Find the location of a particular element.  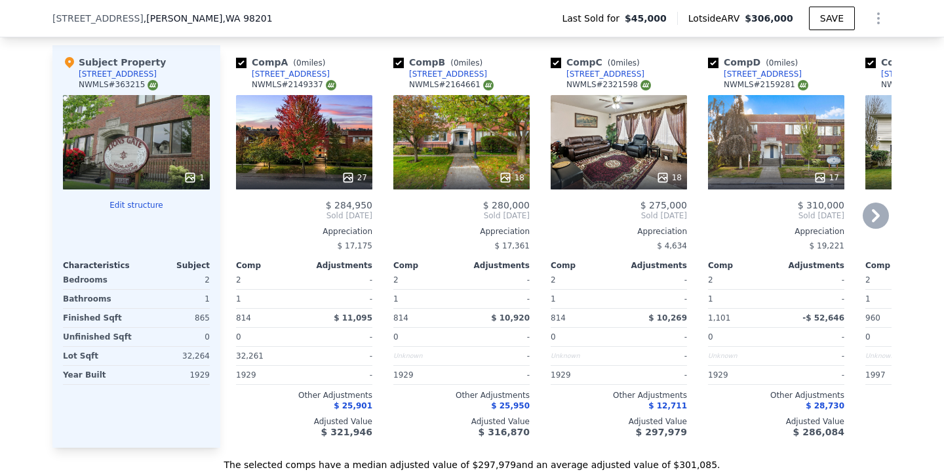

div: Comp A is located at coordinates (283, 62).